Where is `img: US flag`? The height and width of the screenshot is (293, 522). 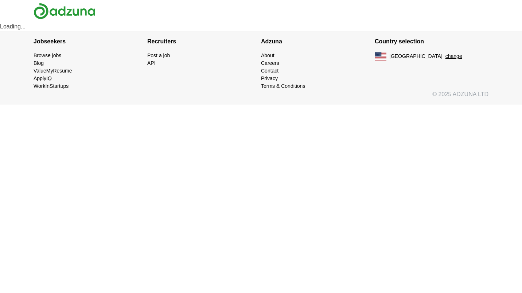 img: US flag is located at coordinates (380, 56).